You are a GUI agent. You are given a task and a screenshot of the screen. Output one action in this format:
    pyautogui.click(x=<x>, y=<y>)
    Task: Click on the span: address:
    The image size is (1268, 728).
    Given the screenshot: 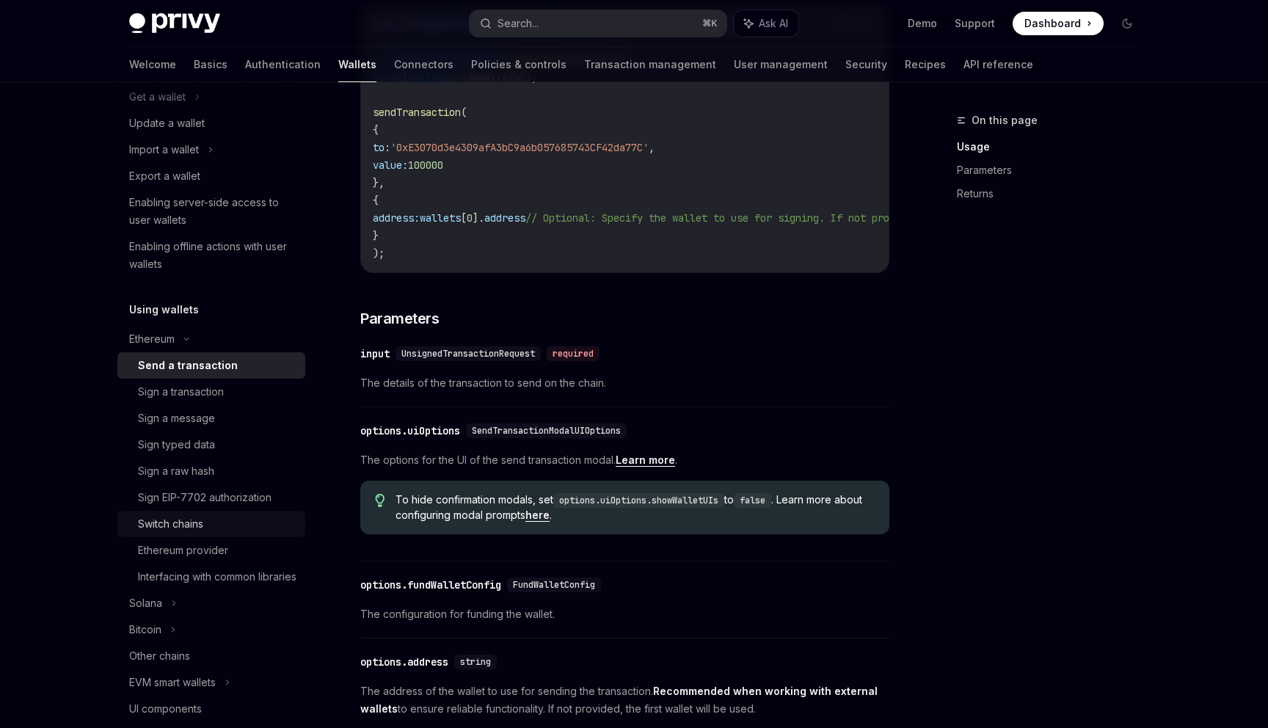 What is the action you would take?
    pyautogui.click(x=396, y=218)
    